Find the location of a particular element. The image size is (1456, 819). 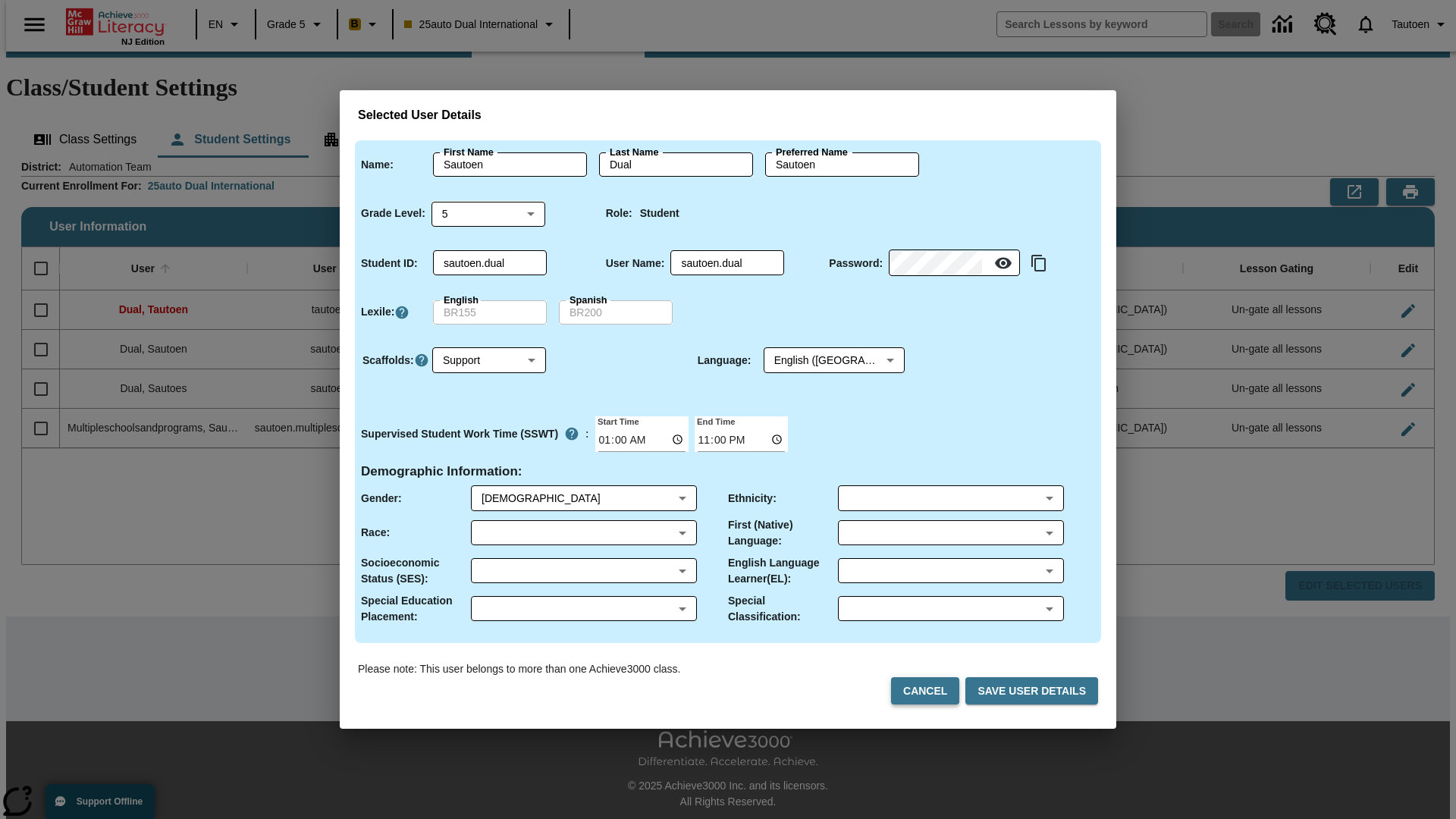

div: Scaffolds is located at coordinates (489, 361).